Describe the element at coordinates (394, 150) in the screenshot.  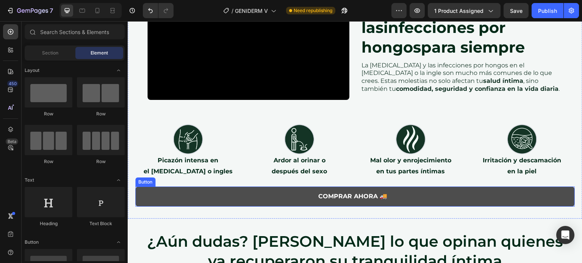
I see `strong: en la piel` at that location.